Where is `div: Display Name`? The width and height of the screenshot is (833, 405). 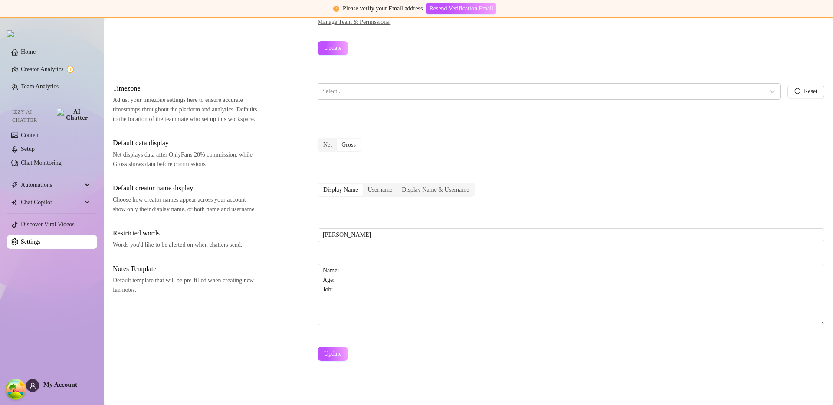
div: Display Name is located at coordinates (341, 190).